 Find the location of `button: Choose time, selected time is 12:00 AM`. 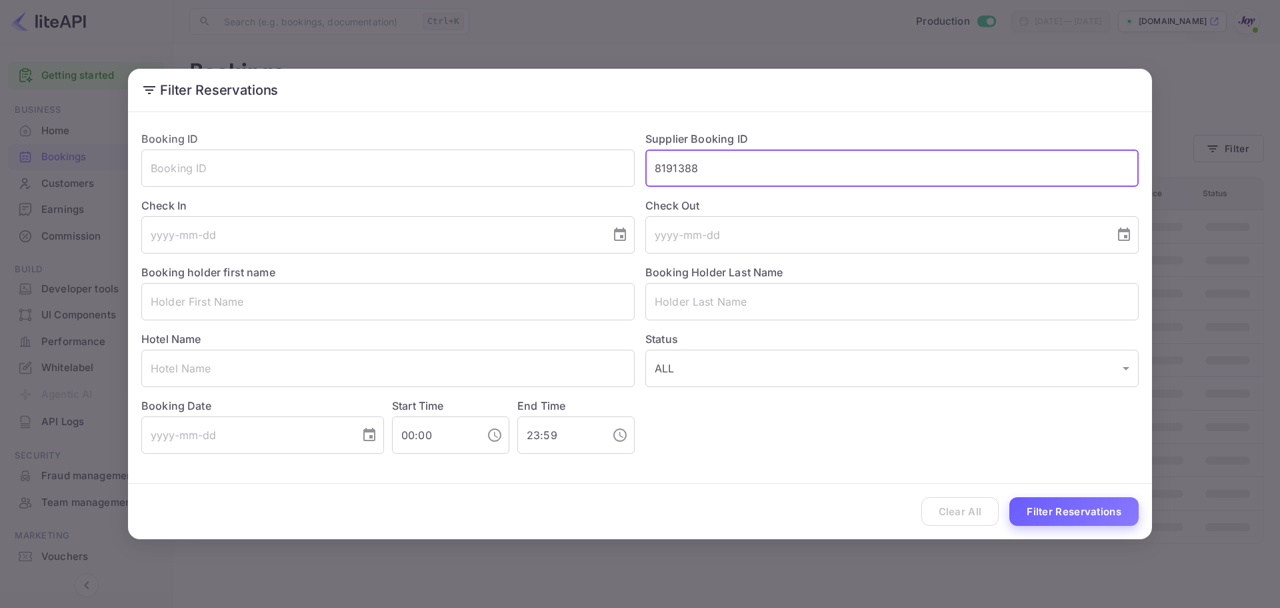

button: Choose time, selected time is 12:00 AM is located at coordinates (495, 435).